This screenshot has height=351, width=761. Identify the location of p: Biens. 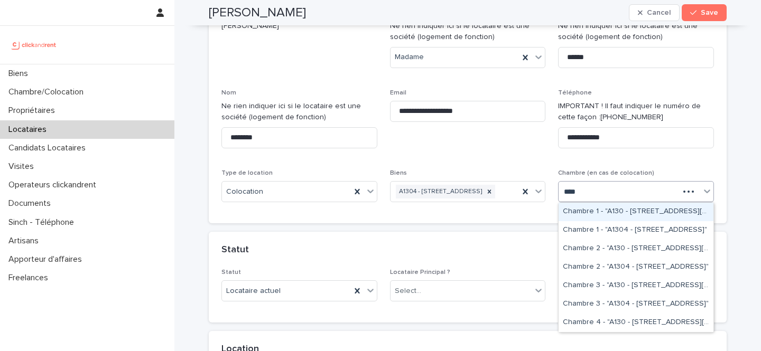
(20, 73).